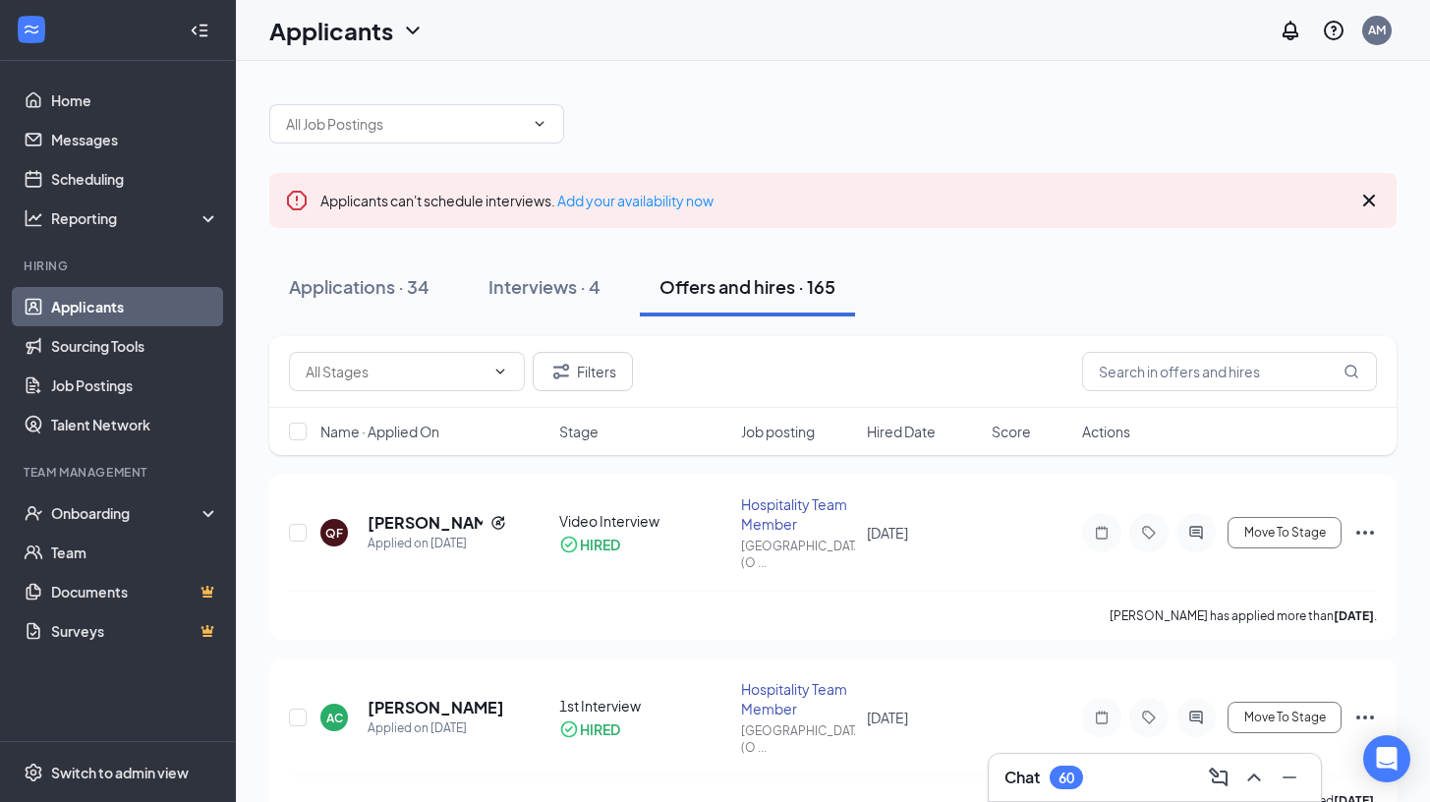  I want to click on div: Open Intercom Messenger, so click(1387, 759).